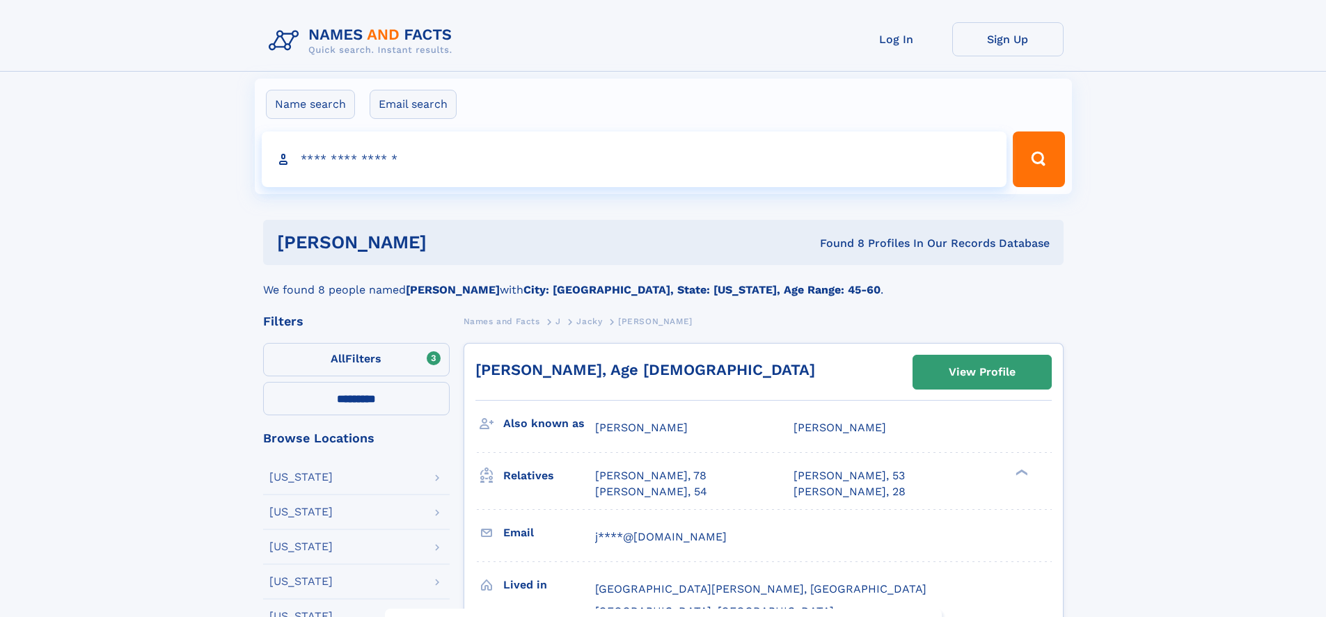  I want to click on a: Names and Facts, so click(502, 321).